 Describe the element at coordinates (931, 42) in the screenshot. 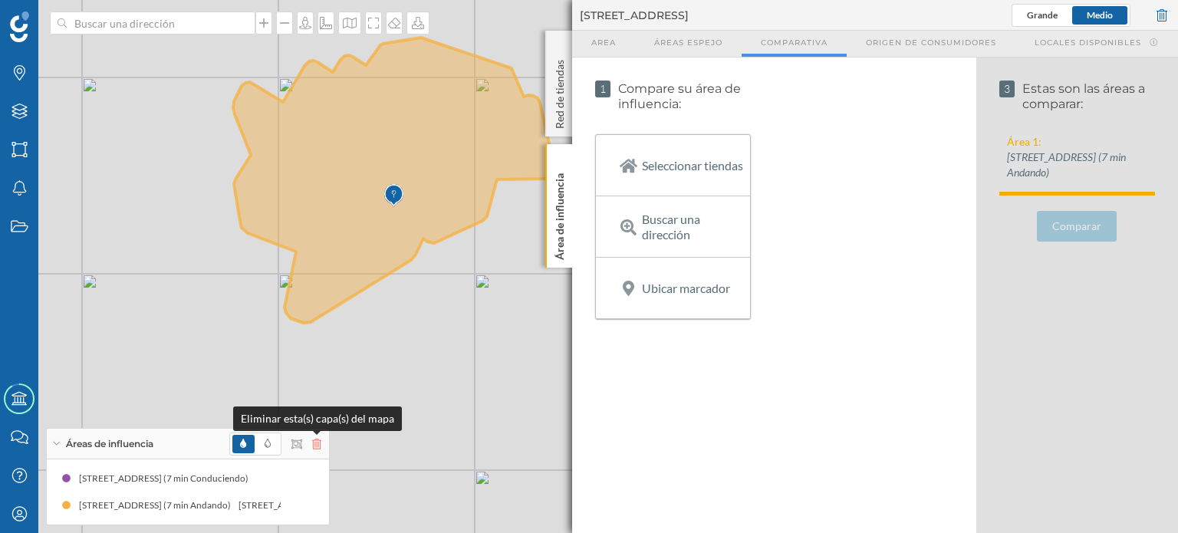

I see `span: Origen de consumidores` at that location.